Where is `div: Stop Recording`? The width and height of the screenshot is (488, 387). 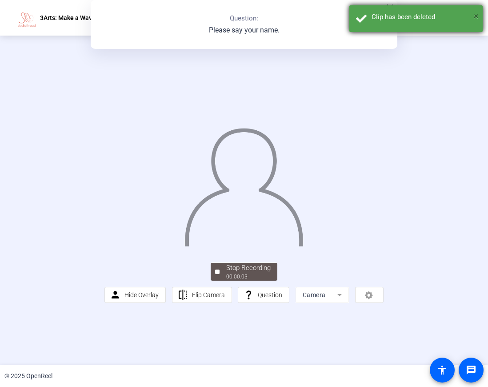 div: Stop Recording is located at coordinates (248, 268).